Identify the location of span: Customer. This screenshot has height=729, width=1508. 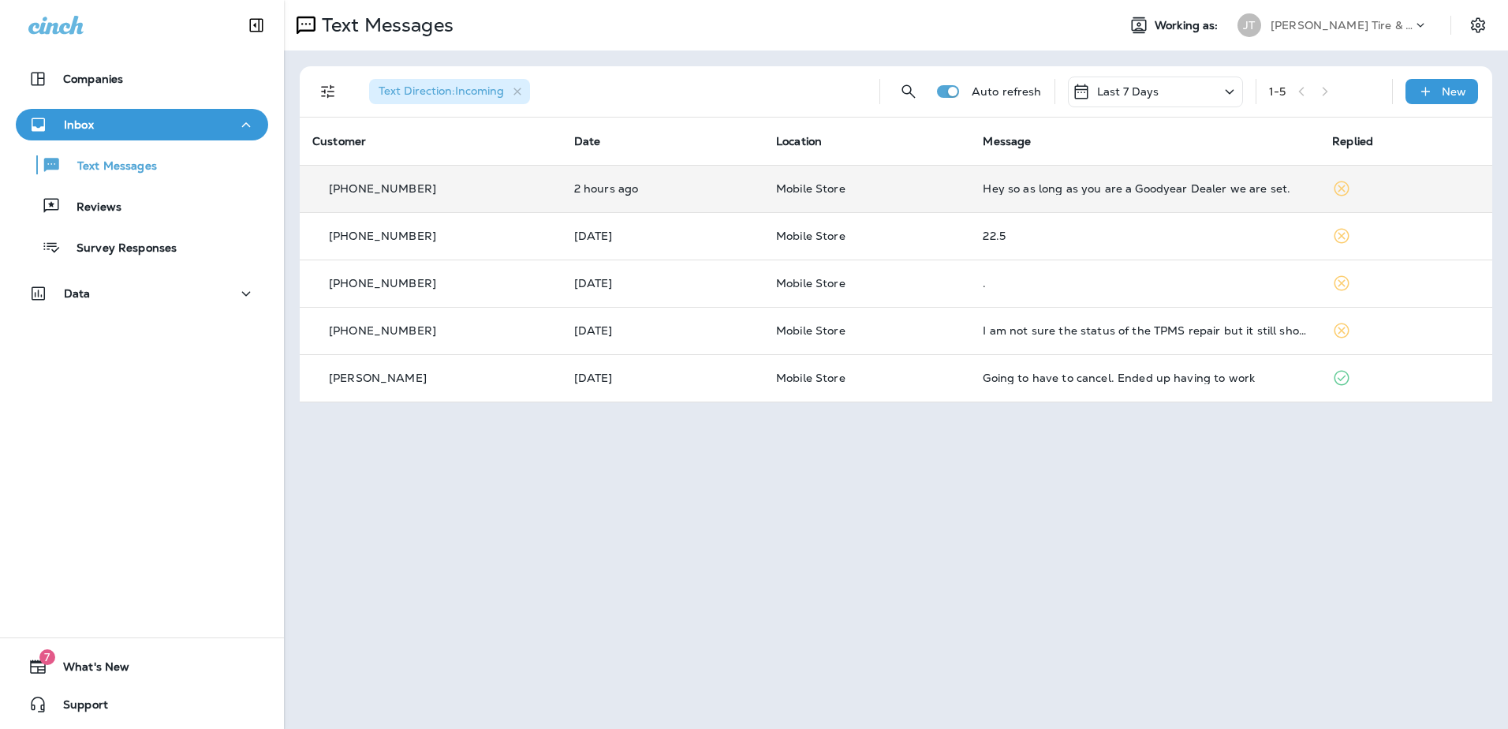
(339, 141).